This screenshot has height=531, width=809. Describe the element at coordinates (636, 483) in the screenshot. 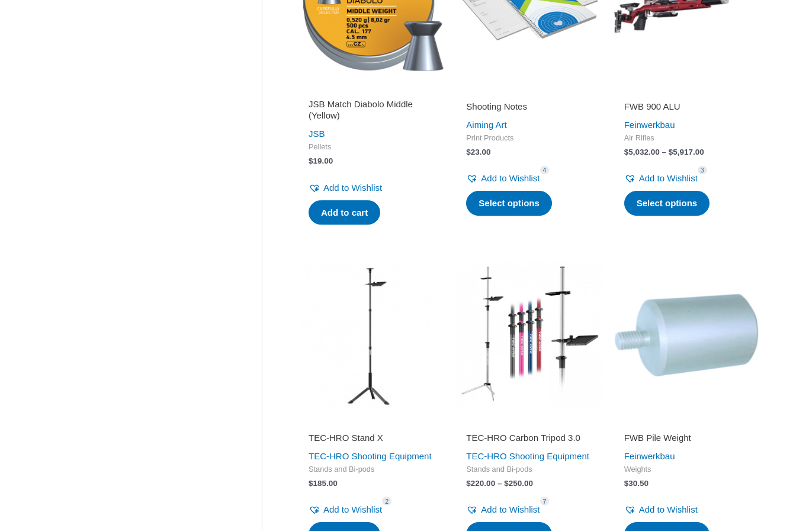

I see `bdi: 30.50` at that location.